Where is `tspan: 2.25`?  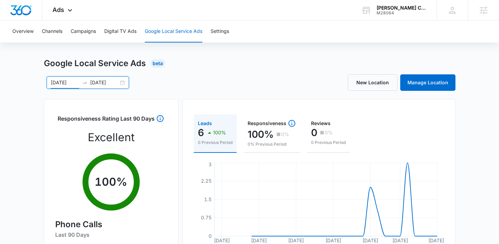 tspan: 2.25 is located at coordinates (206, 181).